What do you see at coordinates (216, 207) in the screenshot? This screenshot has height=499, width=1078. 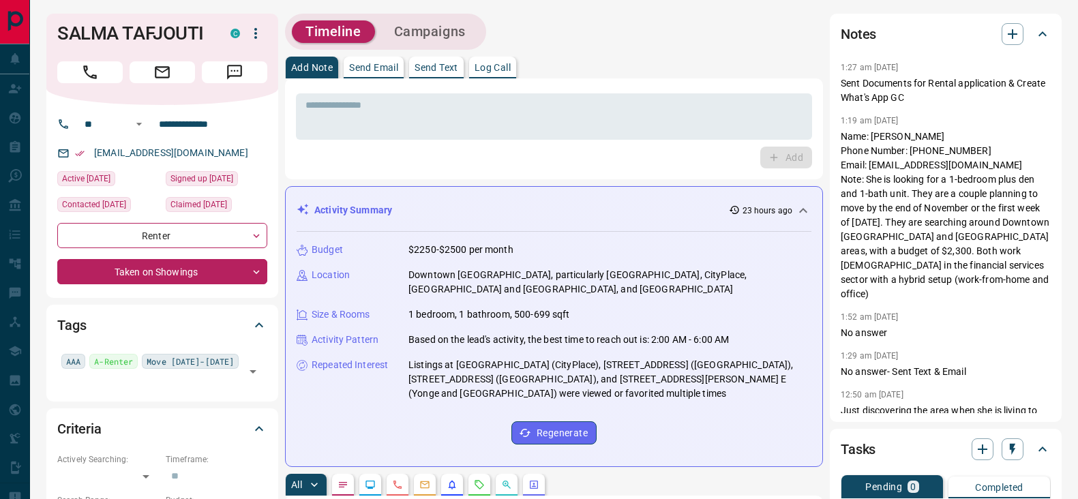 I see `div: Fri May 09 2025` at bounding box center [216, 207].